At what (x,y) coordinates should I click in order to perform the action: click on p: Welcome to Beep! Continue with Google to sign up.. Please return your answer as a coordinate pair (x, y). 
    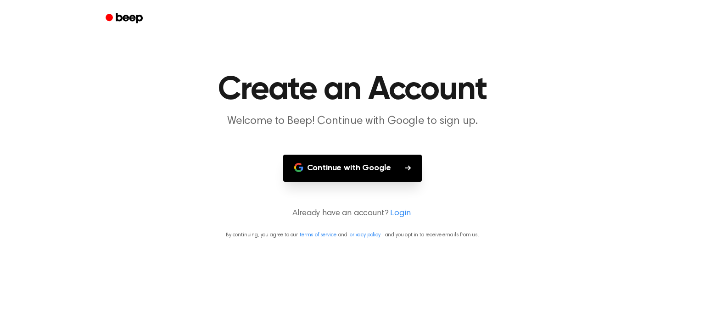
    Looking at the image, I should click on (352, 121).